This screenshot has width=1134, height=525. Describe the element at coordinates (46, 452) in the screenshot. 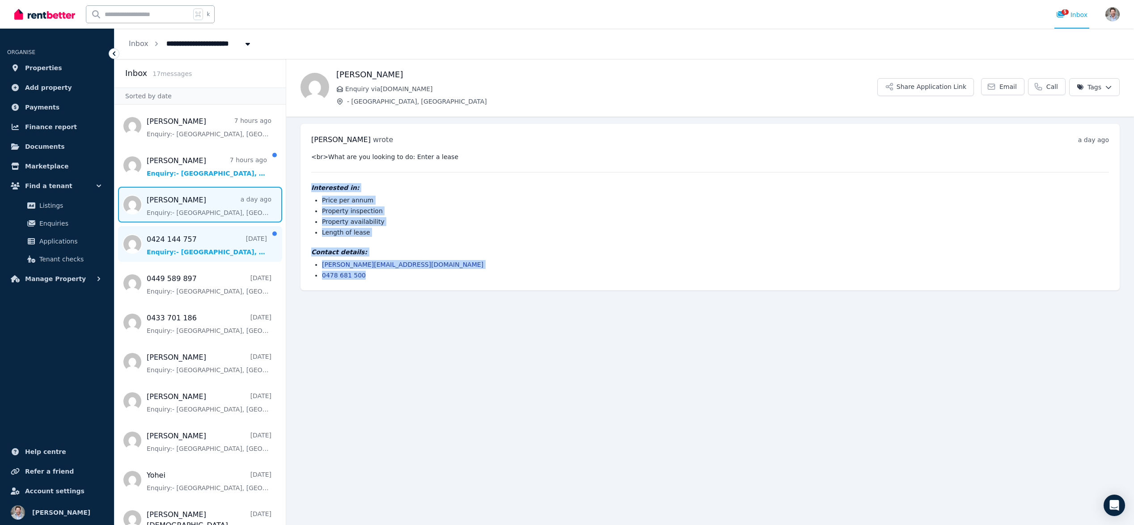

I see `span: Help centre` at that location.